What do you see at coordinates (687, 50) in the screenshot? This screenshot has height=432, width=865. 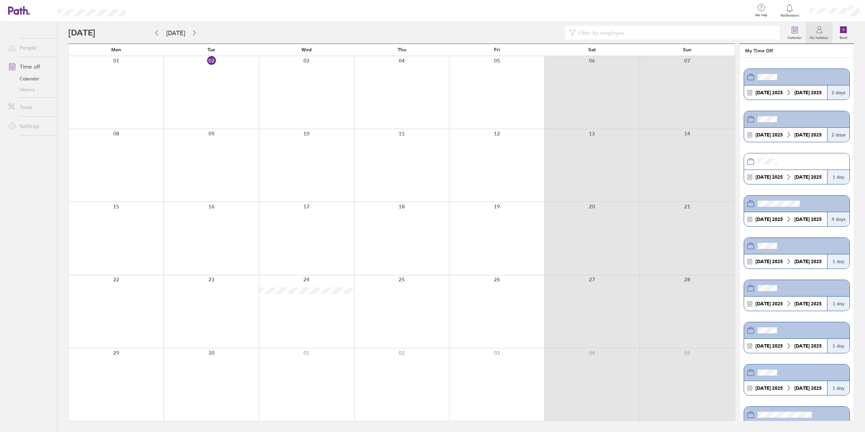 I see `span: Sun` at bounding box center [687, 50].